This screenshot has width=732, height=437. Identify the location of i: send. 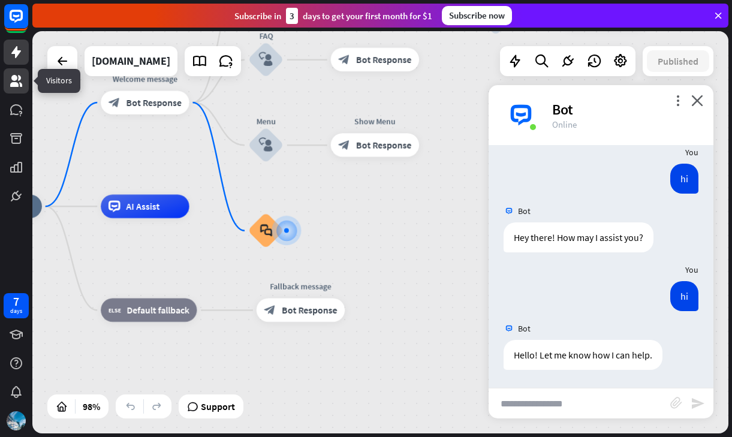
(698, 403).